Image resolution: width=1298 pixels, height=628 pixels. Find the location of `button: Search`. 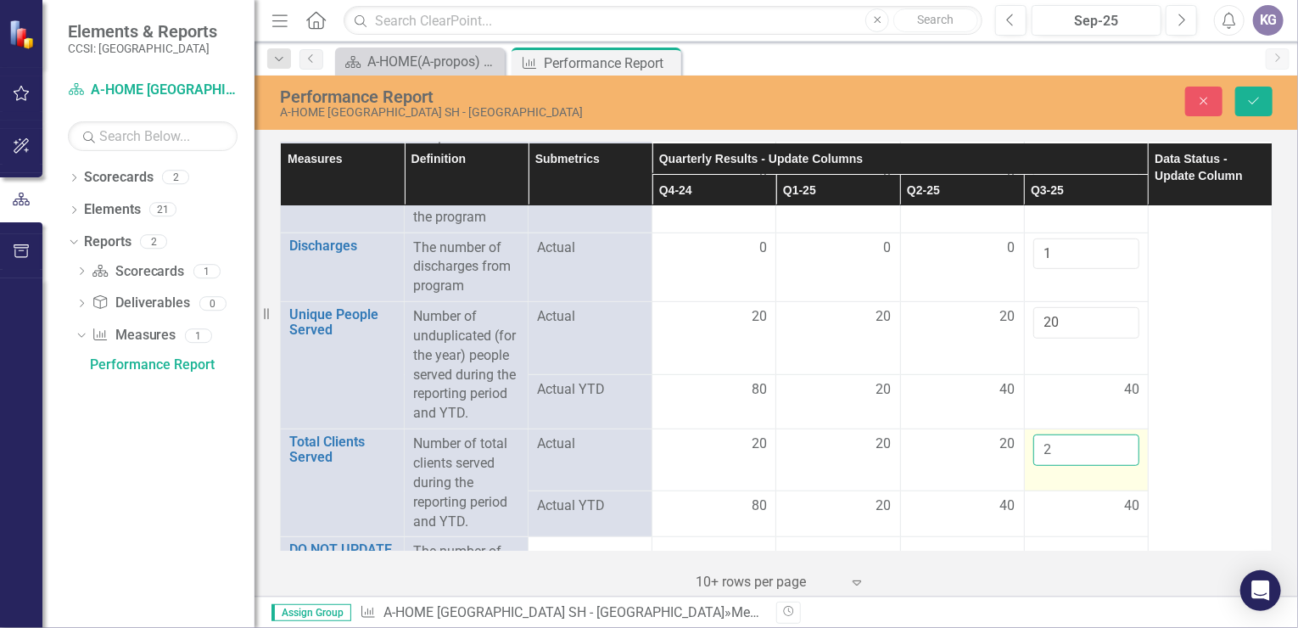

button: Search is located at coordinates (935, 20).